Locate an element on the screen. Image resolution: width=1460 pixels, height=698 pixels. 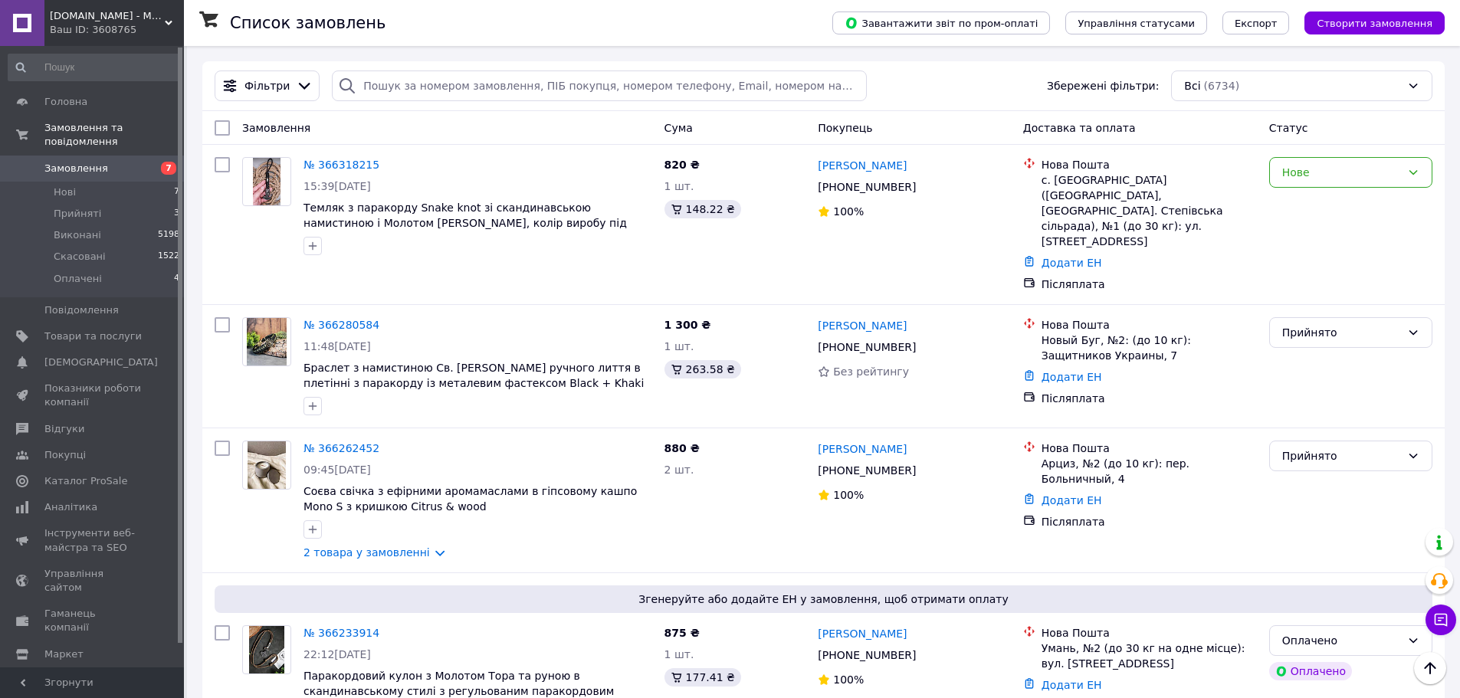
span: Управління статусами is located at coordinates (1136, 23).